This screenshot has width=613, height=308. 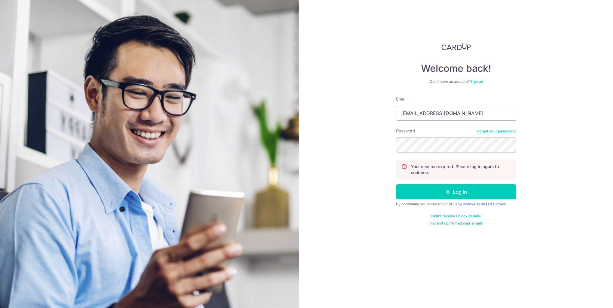 What do you see at coordinates (456, 47) in the screenshot?
I see `img: CardUp Logo` at bounding box center [456, 47].